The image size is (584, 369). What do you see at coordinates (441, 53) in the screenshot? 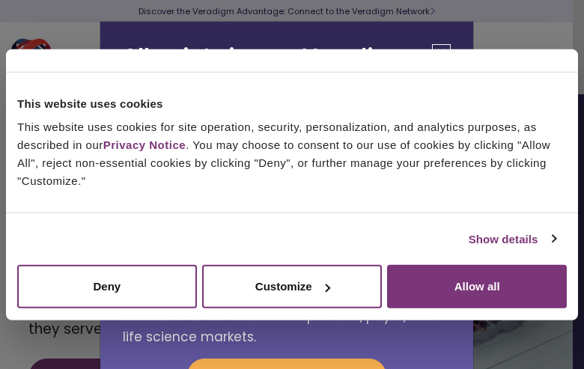
I see `button: Close` at bounding box center [441, 53].